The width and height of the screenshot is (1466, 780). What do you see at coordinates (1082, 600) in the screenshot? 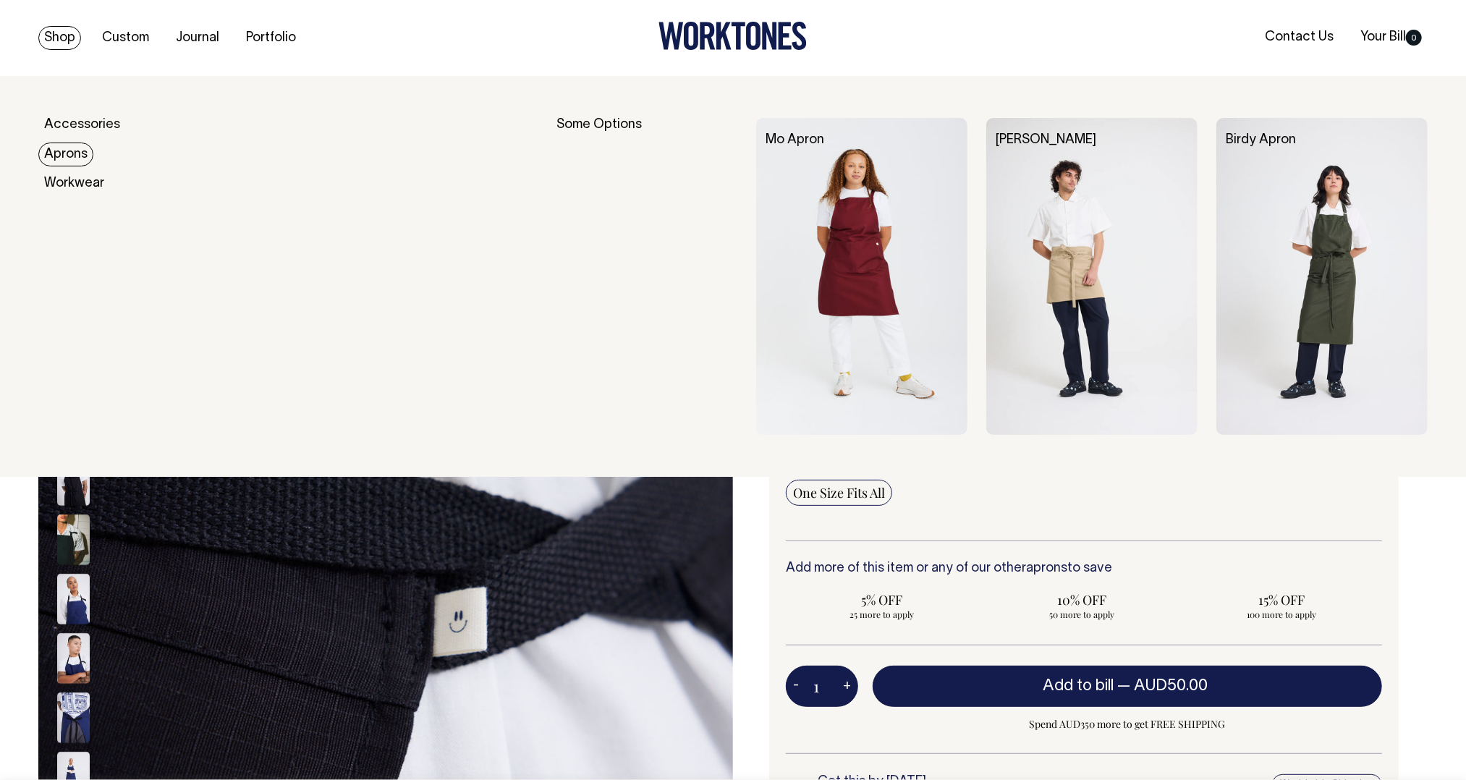
I see `span: 10% OFF` at bounding box center [1082, 600].